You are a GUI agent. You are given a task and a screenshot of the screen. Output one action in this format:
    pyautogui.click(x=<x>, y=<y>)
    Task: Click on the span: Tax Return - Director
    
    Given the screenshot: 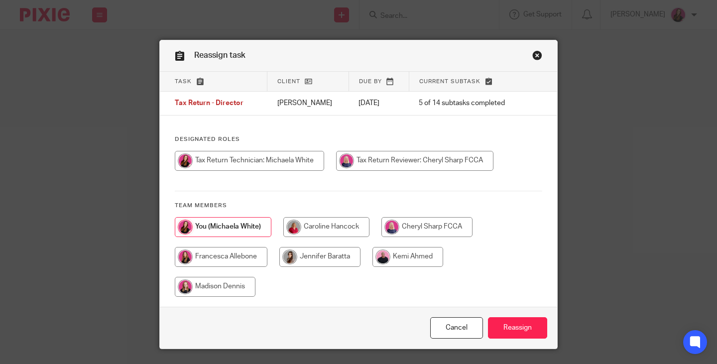 What is the action you would take?
    pyautogui.click(x=209, y=104)
    